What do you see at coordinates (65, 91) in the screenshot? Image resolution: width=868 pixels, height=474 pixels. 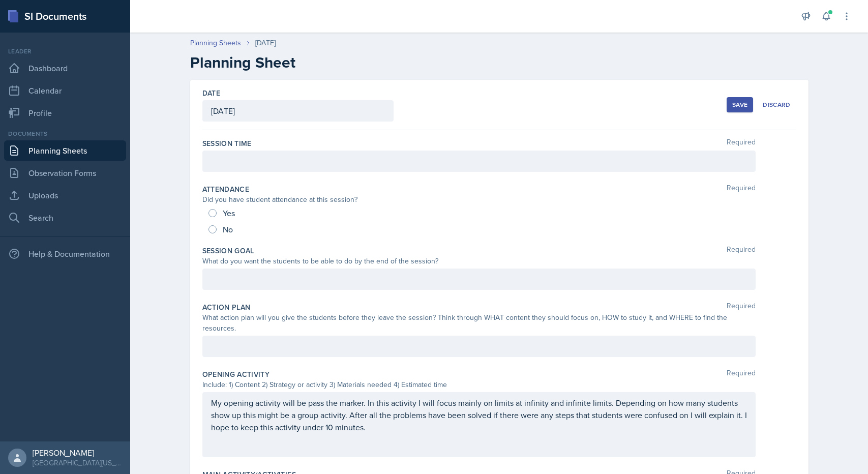 I see `a: Calendar` at bounding box center [65, 91].